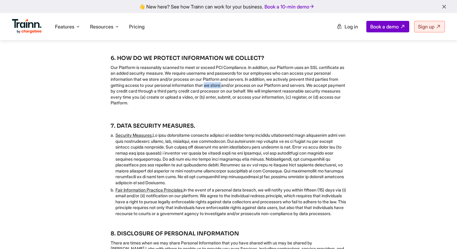 The width and height of the screenshot is (457, 249). What do you see at coordinates (137, 27) in the screenshot?
I see `span: Pricing` at bounding box center [137, 27].